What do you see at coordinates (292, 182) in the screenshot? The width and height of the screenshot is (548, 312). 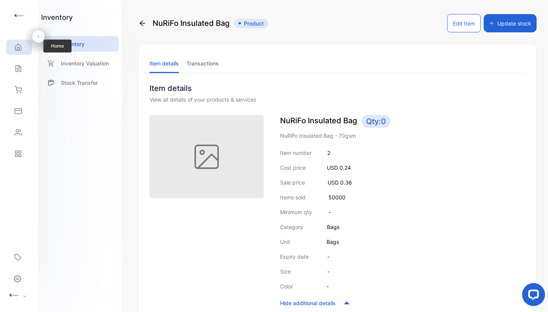 I see `p: Sale price` at bounding box center [292, 182].